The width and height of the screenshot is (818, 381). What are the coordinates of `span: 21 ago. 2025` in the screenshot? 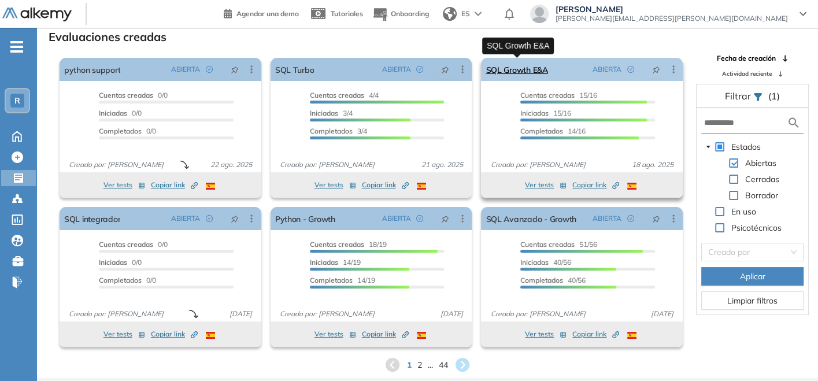 It's located at (442, 165).